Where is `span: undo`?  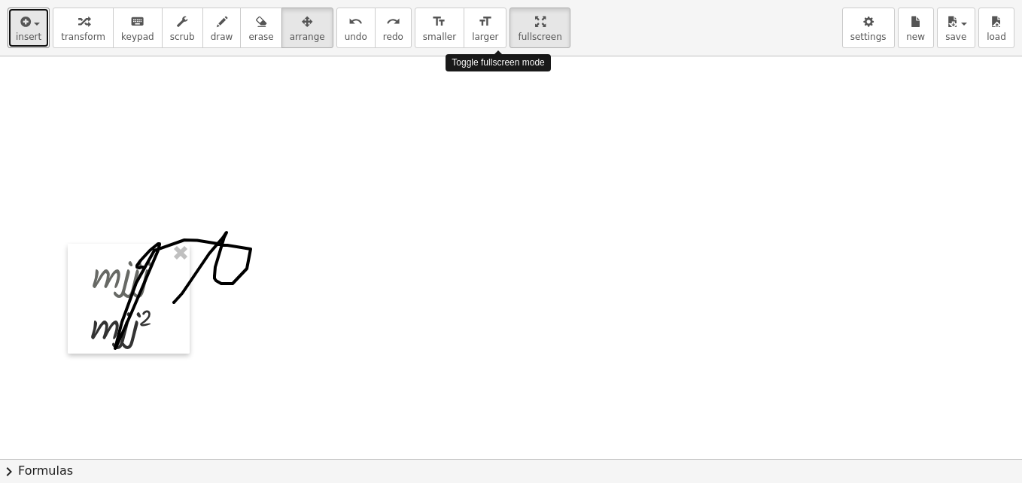 span: undo is located at coordinates (356, 37).